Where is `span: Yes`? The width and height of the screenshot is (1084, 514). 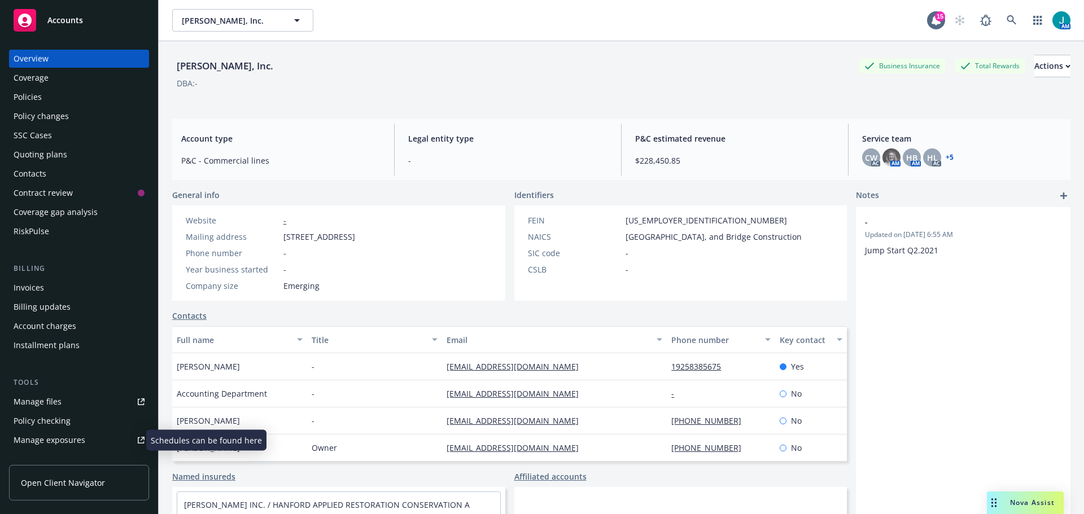 span: Yes is located at coordinates (797, 366).